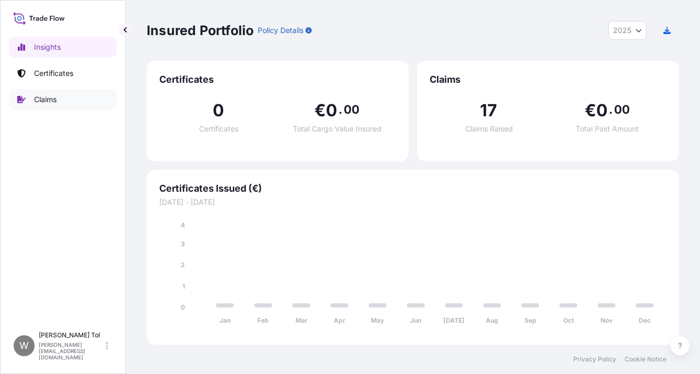 This screenshot has height=374, width=700. Describe the element at coordinates (63, 73) in the screenshot. I see `a: Certificates` at that location.